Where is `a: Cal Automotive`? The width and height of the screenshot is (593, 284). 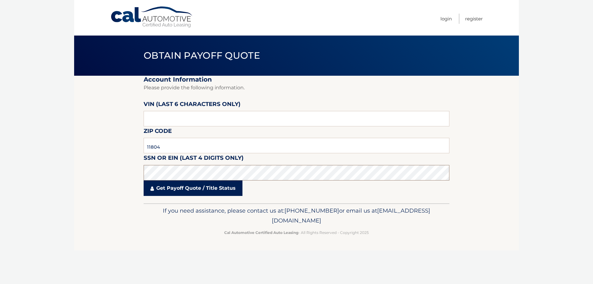
a: Cal Automotive is located at coordinates (152, 17).